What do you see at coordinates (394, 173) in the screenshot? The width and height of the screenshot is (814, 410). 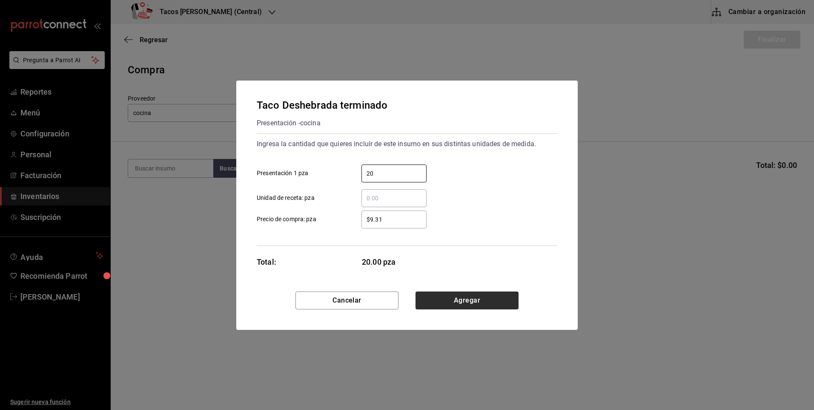 I see `input: Presentación 1 pza` at bounding box center [394, 173].